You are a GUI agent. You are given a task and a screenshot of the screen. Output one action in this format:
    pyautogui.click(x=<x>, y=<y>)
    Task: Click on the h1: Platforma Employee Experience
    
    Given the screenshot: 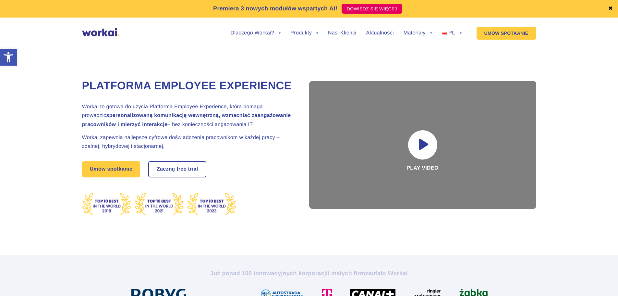 What is the action you would take?
    pyautogui.click(x=188, y=86)
    